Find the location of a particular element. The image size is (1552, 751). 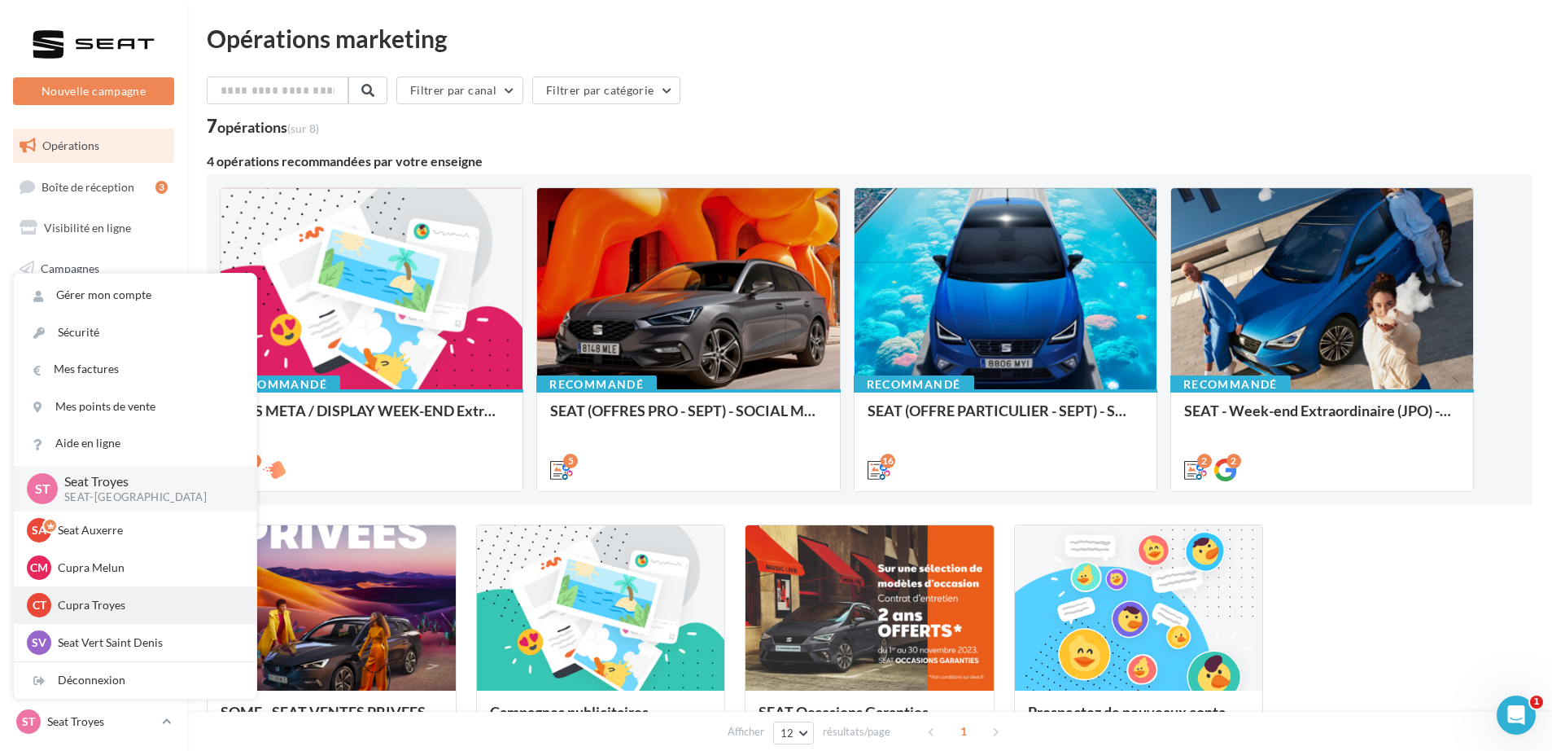

span: Afficher is located at coordinates (746, 731).